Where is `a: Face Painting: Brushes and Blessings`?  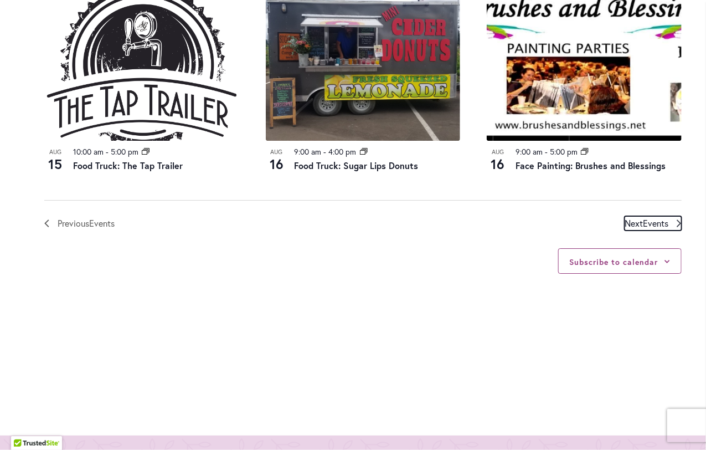 a: Face Painting: Brushes and Blessings is located at coordinates (590, 165).